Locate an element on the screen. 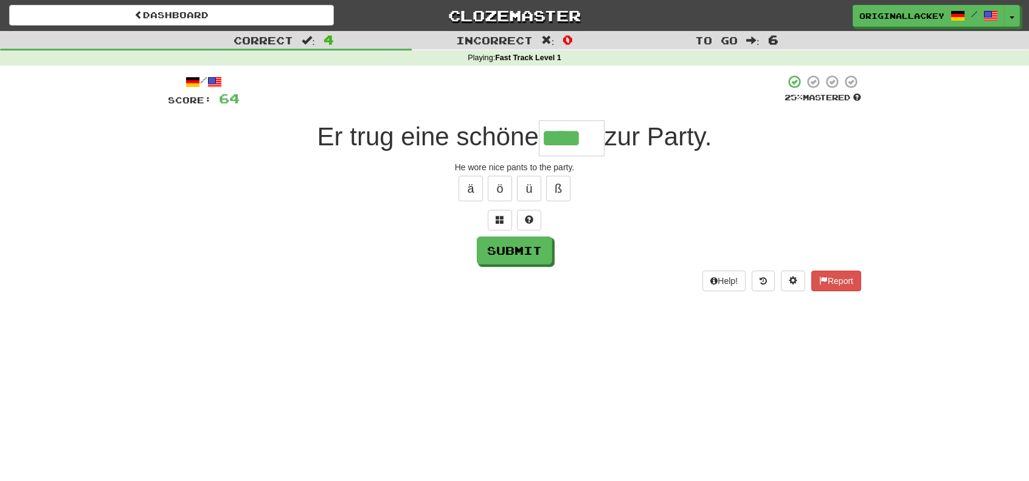  span: To go is located at coordinates (716, 40).